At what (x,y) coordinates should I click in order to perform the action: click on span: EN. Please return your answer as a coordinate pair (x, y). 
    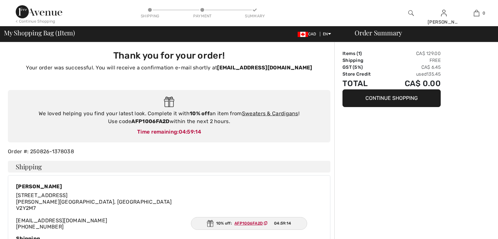
    Looking at the image, I should click on (327, 34).